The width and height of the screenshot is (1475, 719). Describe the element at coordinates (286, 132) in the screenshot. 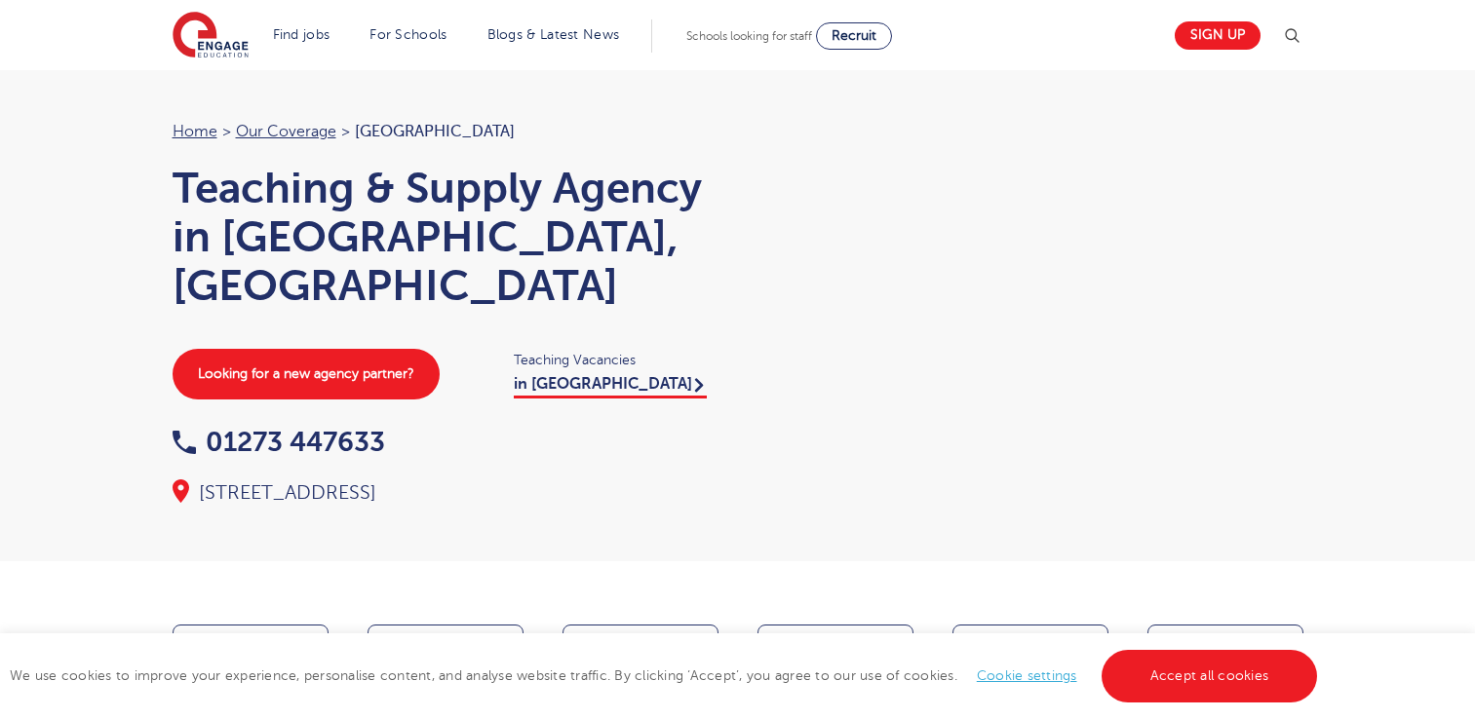

I see `a: Our coverage` at that location.